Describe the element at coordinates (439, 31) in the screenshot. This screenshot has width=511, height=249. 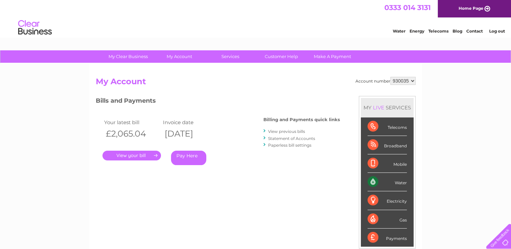
I see `a: Telecoms` at that location.